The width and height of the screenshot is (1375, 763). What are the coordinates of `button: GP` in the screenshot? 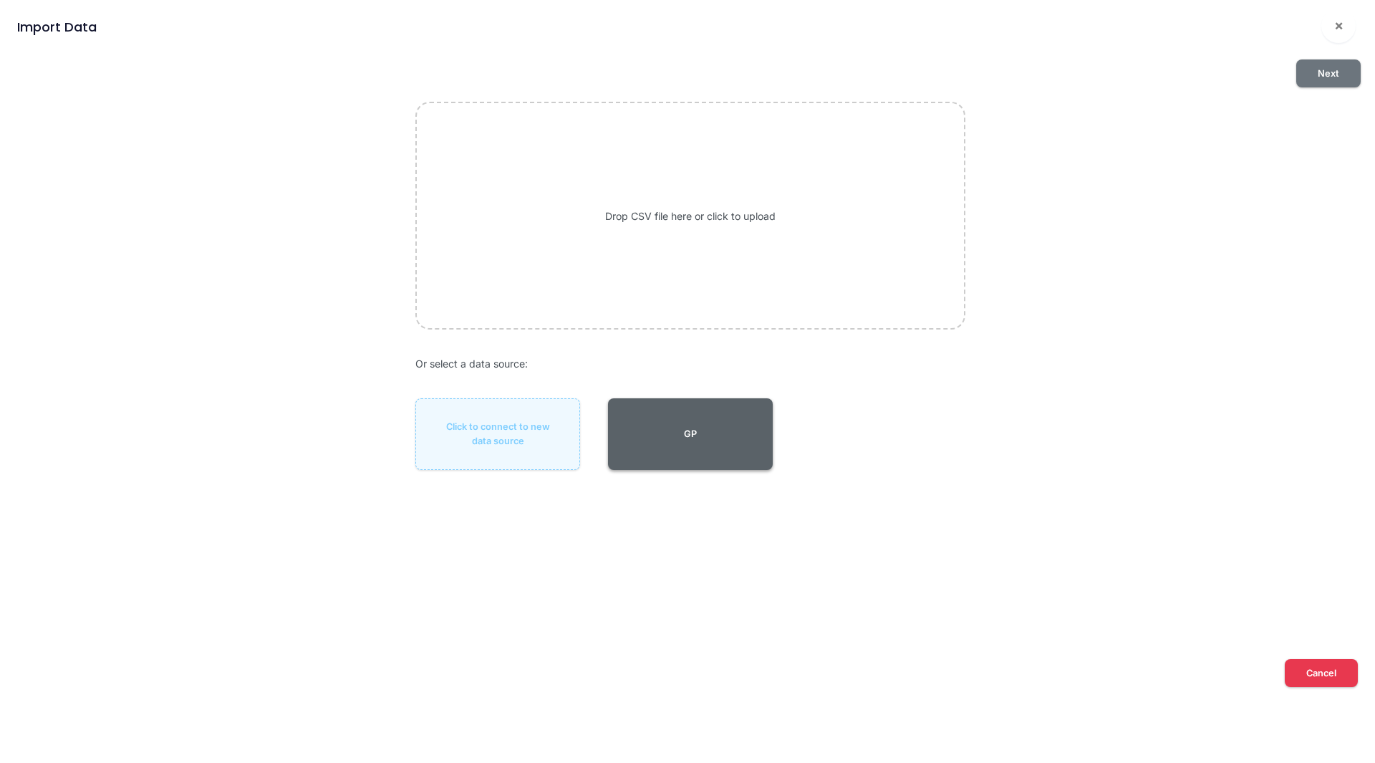 It's located at (690, 434).